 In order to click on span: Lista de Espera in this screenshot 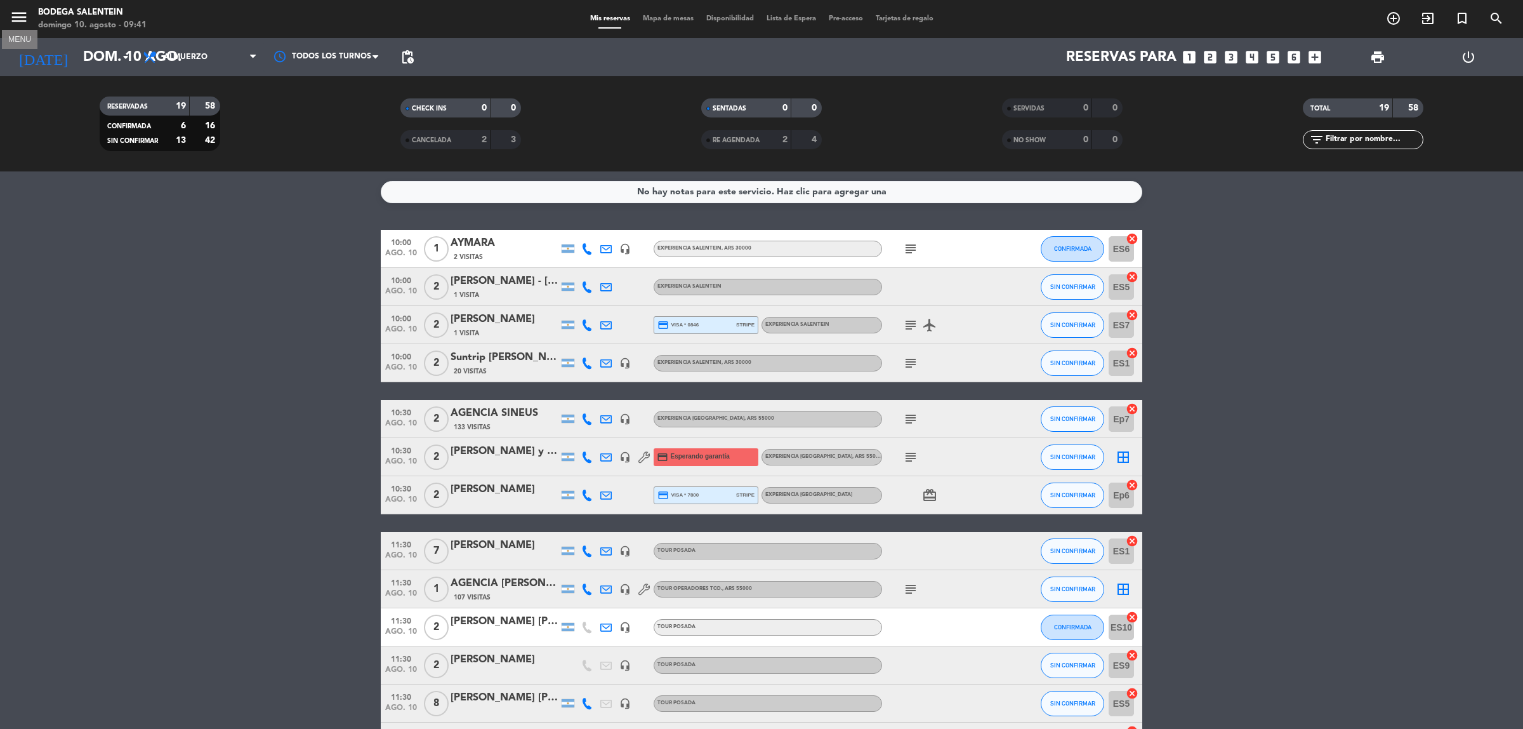, I will do `click(791, 18)`.